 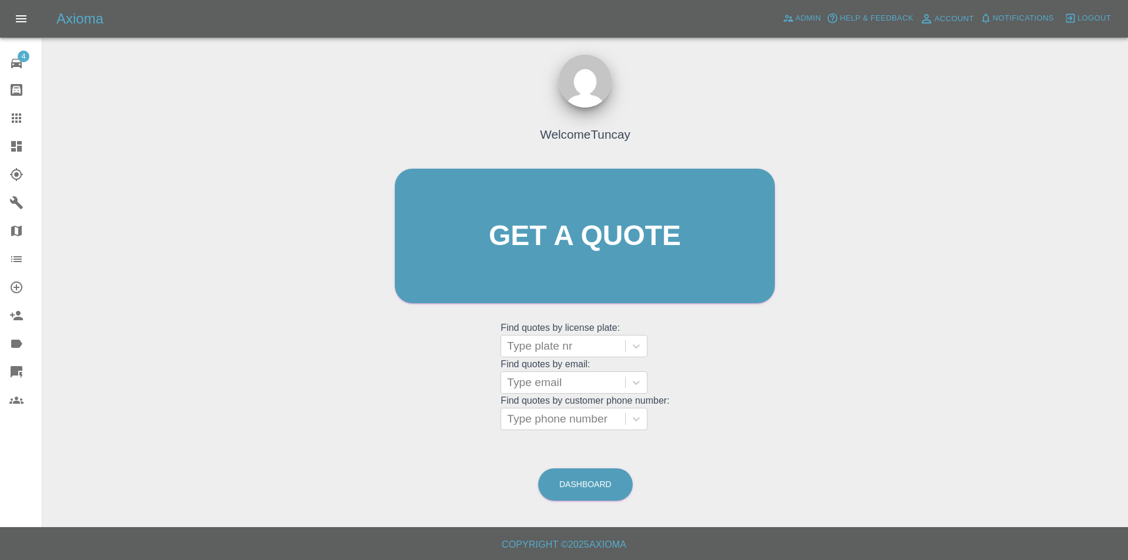 I want to click on span: Account, so click(x=954, y=19).